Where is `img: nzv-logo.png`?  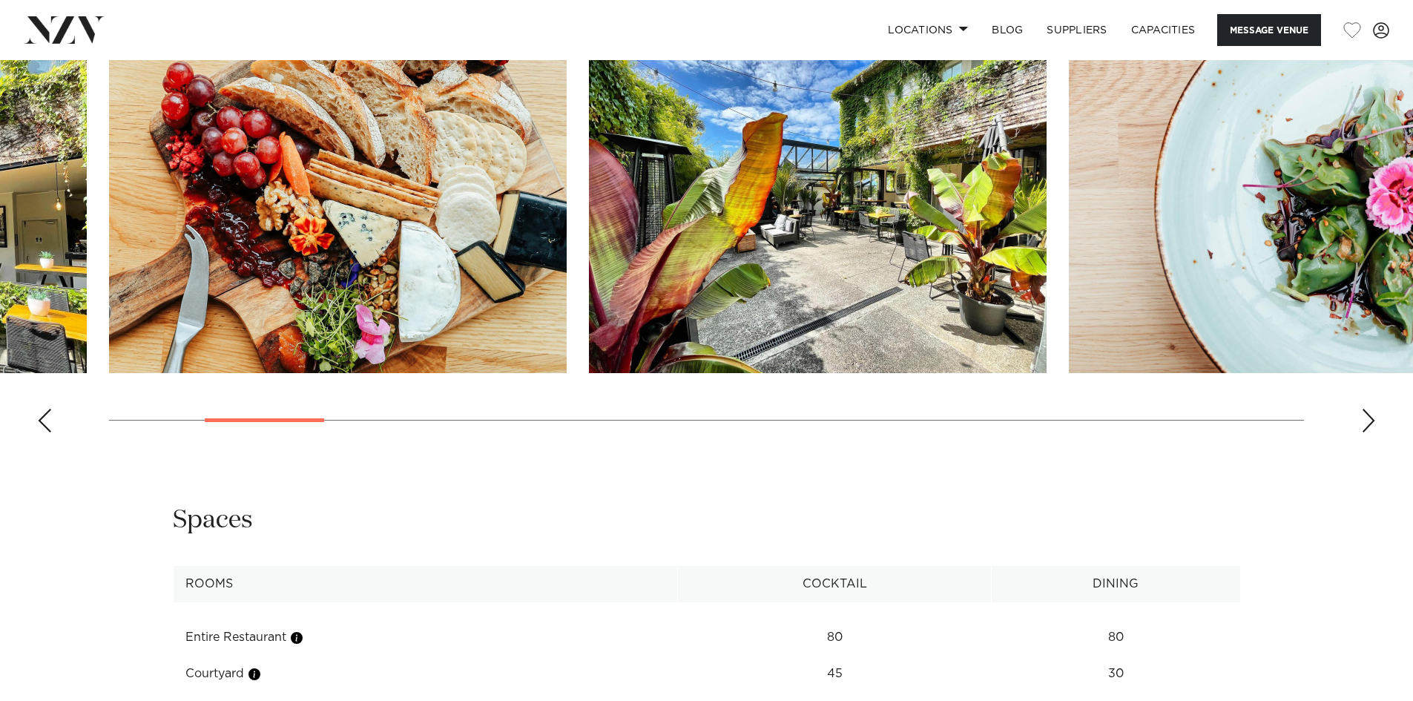 img: nzv-logo.png is located at coordinates (64, 30).